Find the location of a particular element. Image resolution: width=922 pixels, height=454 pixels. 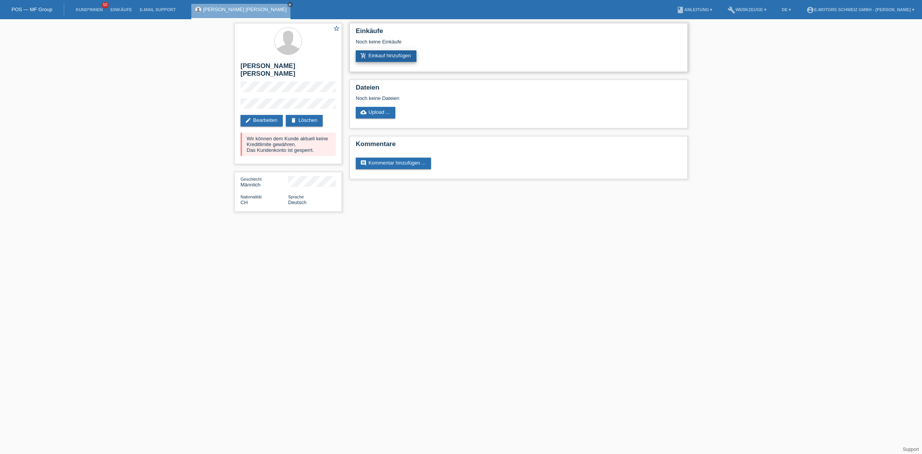

a: Einkäufe is located at coordinates (121, 10).